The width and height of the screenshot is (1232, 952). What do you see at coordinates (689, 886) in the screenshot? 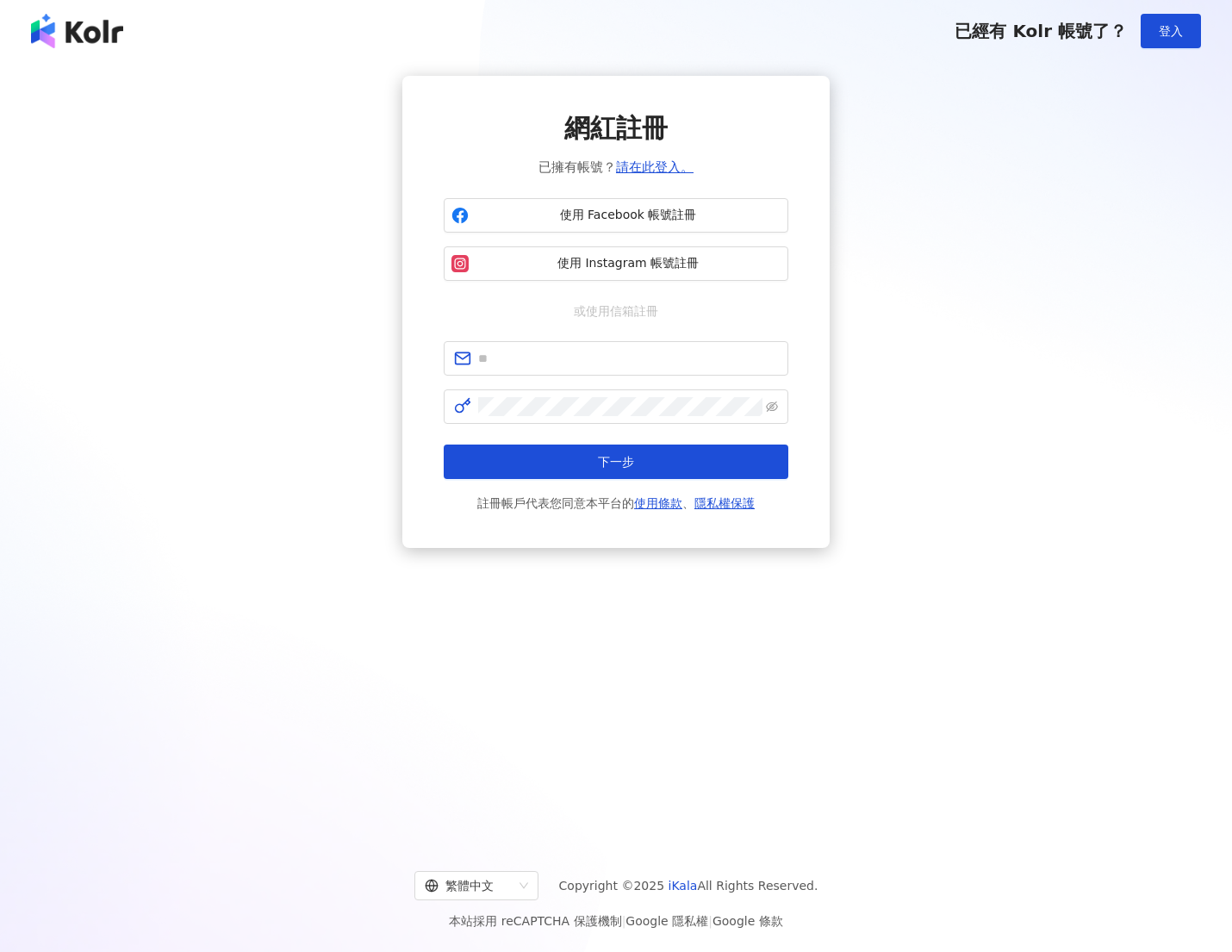
I see `span: Copyright © 2025 All Rights Reserved.` at bounding box center [689, 886].